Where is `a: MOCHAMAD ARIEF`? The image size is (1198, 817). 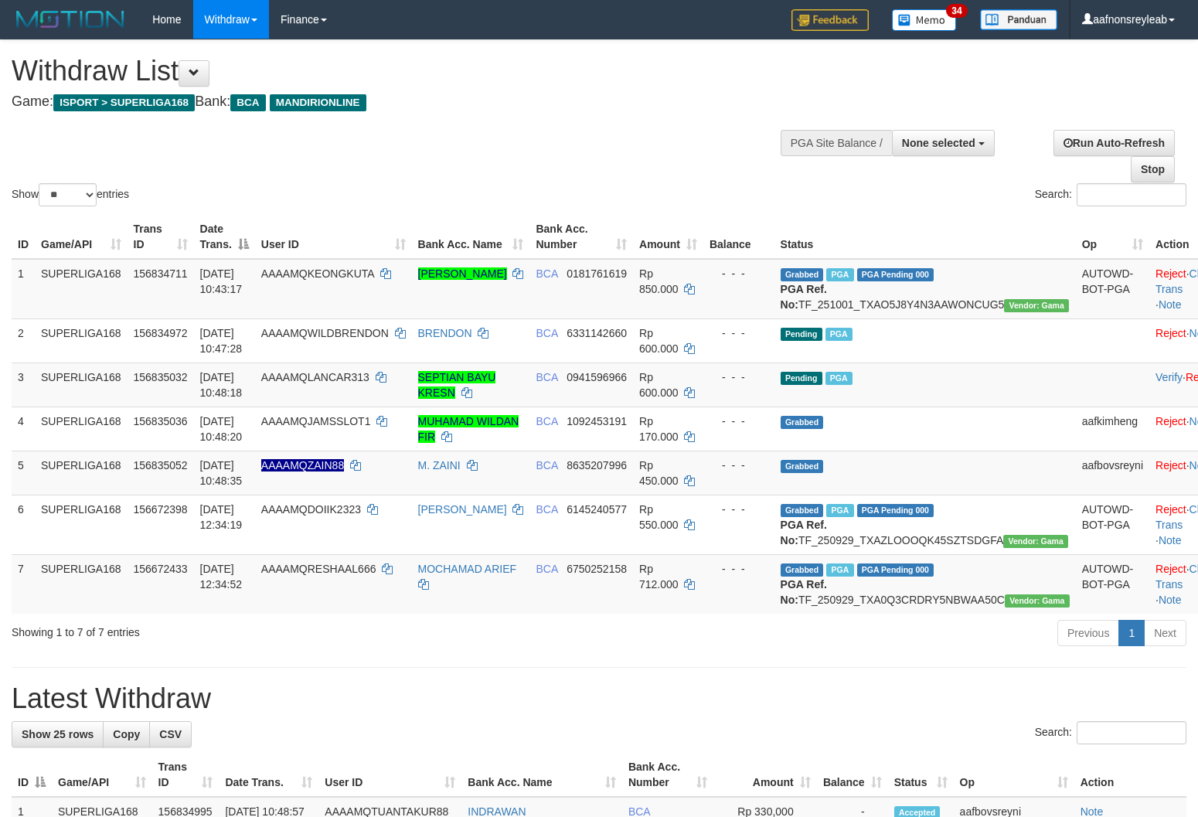
a: MOCHAMAD ARIEF is located at coordinates (468, 569).